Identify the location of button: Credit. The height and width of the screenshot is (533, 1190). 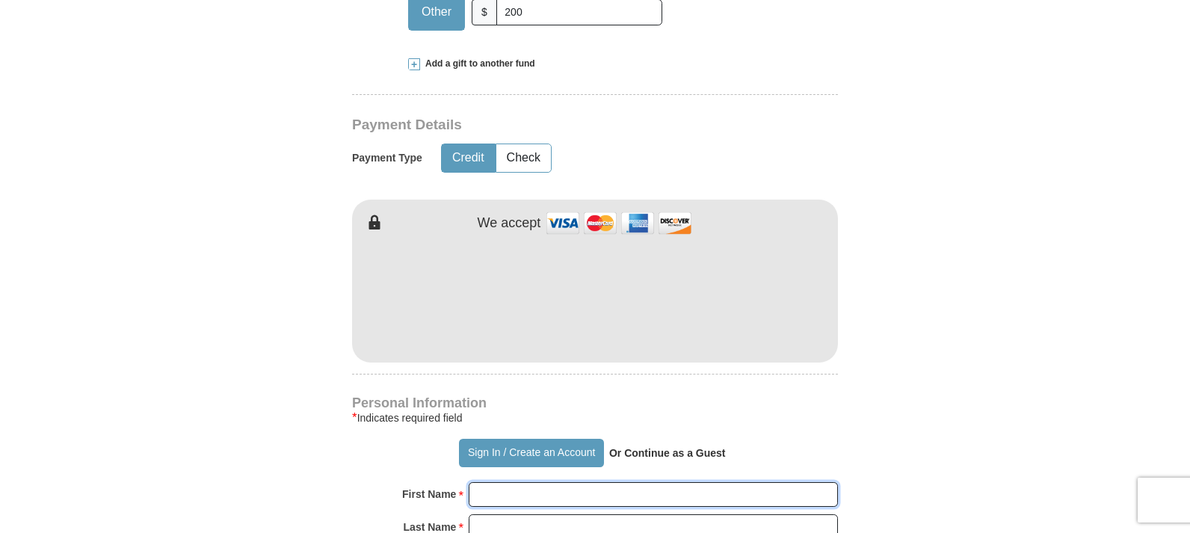
(468, 158).